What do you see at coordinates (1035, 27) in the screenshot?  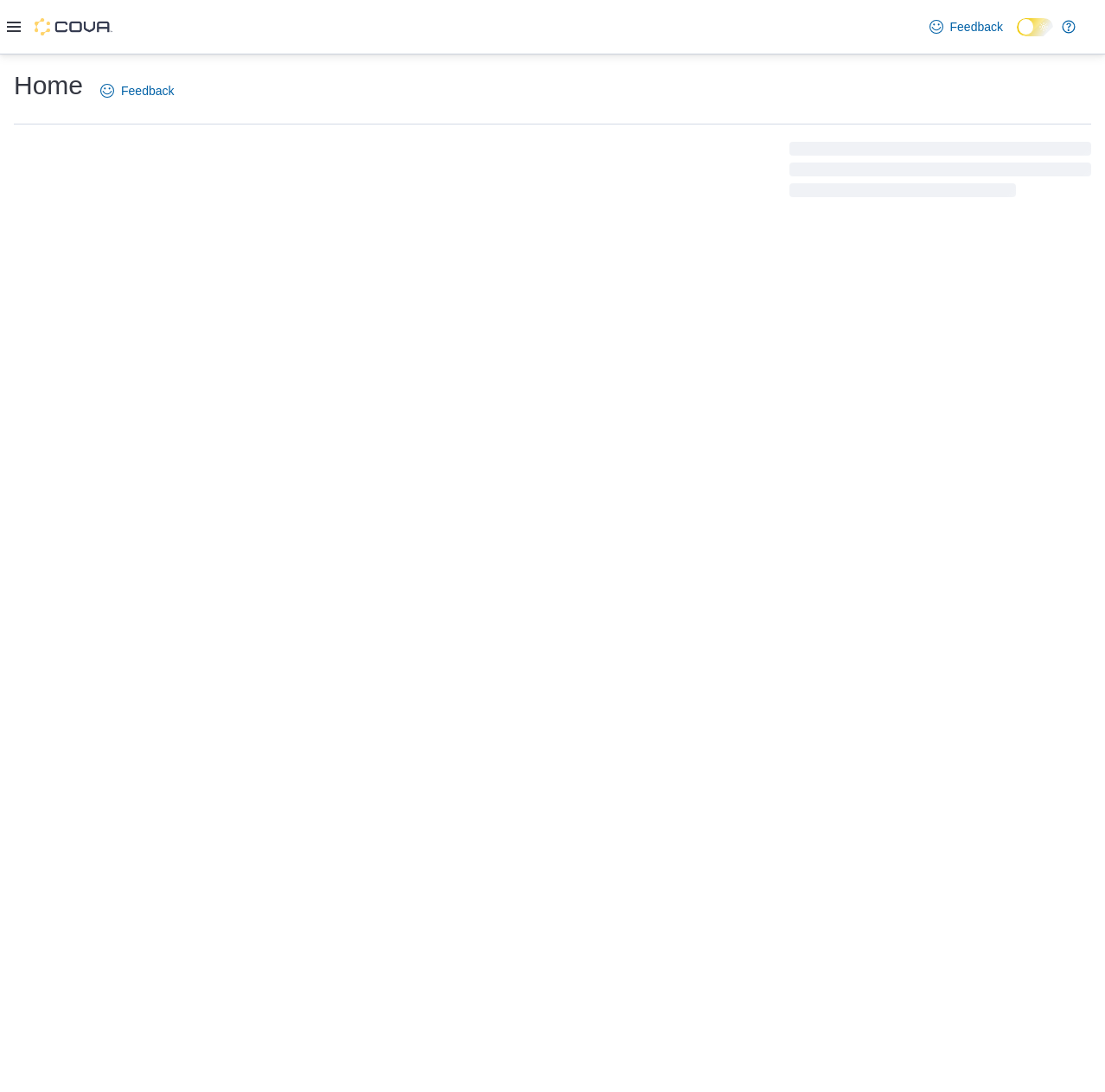 I see `input: Dark Mode` at bounding box center [1035, 27].